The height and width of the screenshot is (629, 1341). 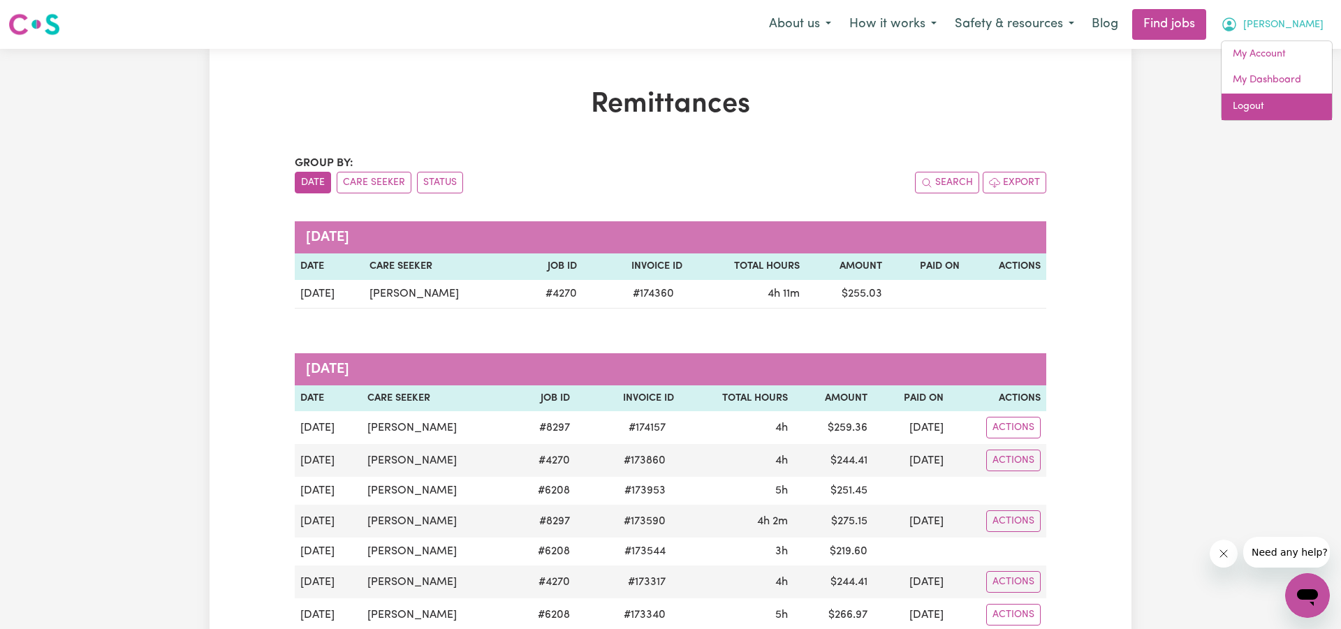 I want to click on a: Logout, so click(x=1276, y=107).